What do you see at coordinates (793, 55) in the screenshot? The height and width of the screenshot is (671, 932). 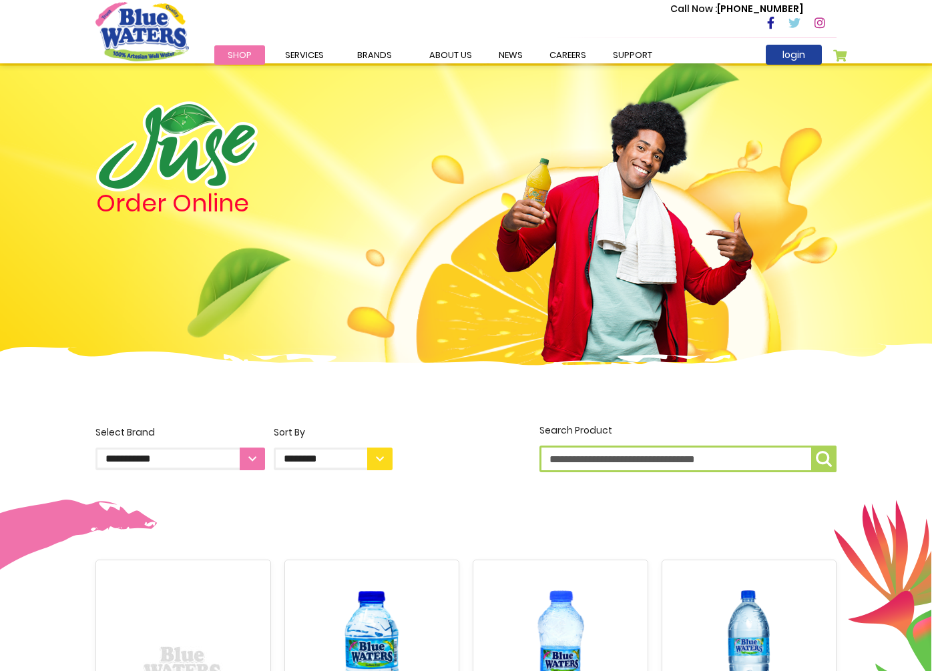 I see `a: login` at bounding box center [793, 55].